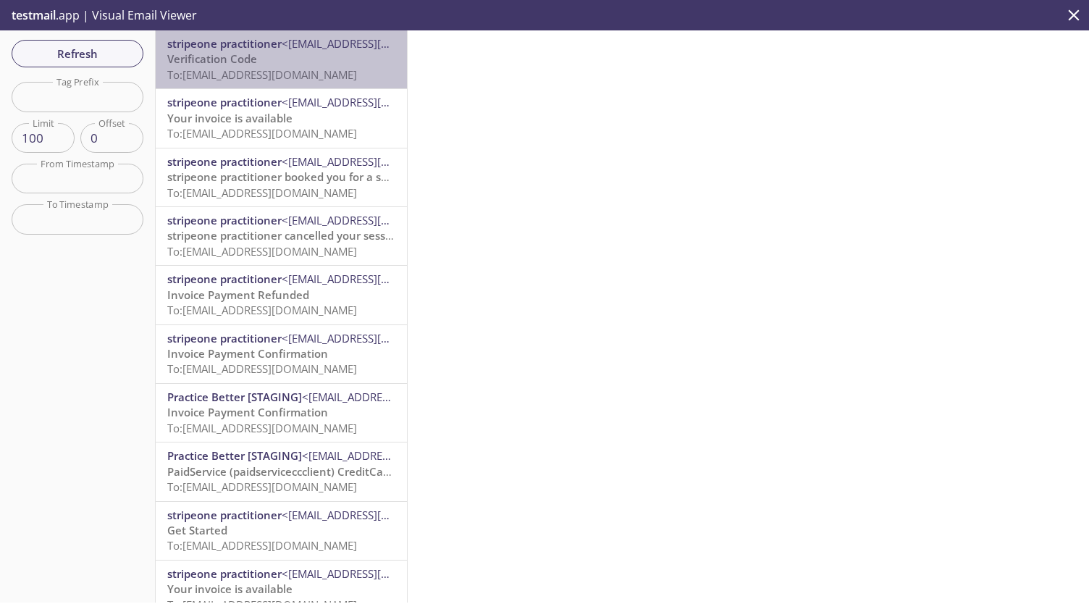  I want to click on span: stripeone practitioner cancelled your session, so click(284, 235).